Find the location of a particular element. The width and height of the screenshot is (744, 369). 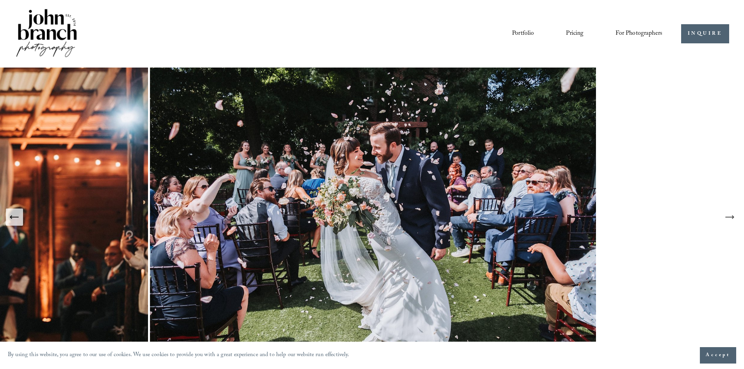

a: folder dropdown is located at coordinates (639, 34).